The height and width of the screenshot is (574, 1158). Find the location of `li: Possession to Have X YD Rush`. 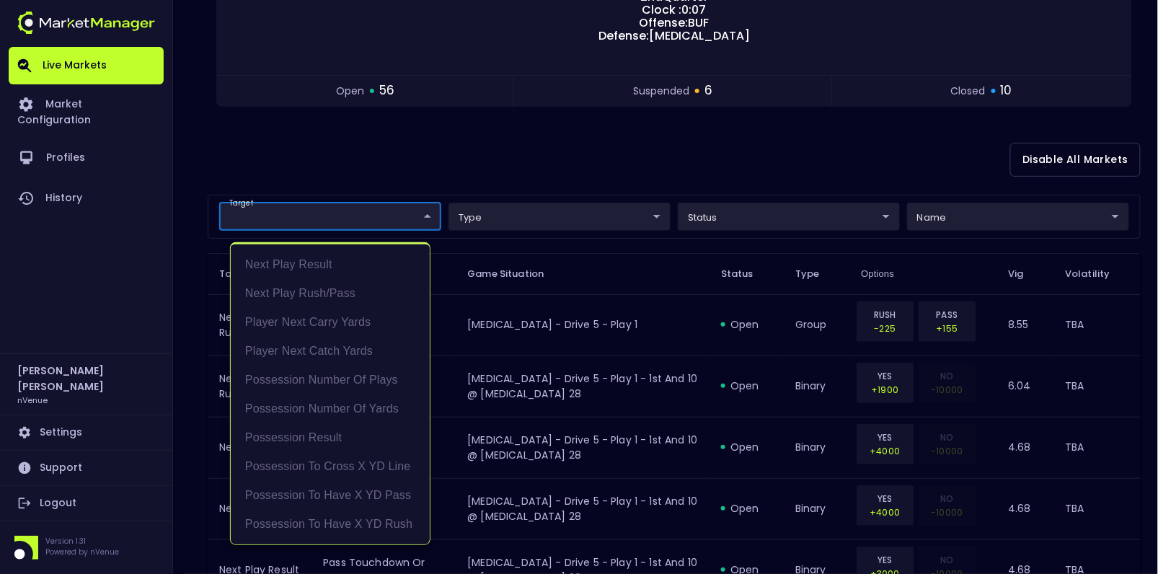

li: Possession to Have X YD Rush is located at coordinates (330, 524).